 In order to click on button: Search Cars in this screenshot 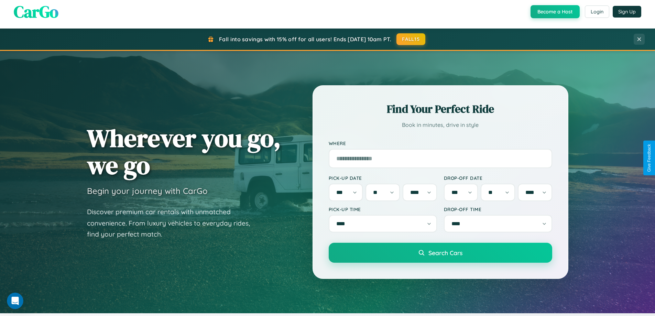, I will do `click(440, 253)`.